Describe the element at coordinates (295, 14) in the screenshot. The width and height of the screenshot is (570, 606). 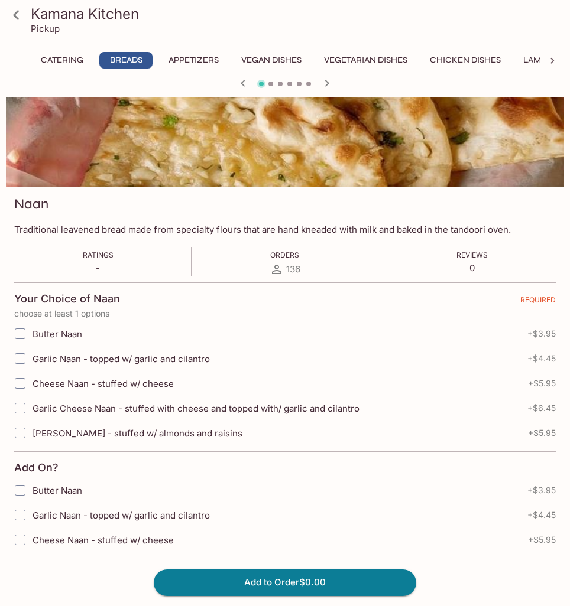
I see `h3: Kamana Kitchen` at that location.